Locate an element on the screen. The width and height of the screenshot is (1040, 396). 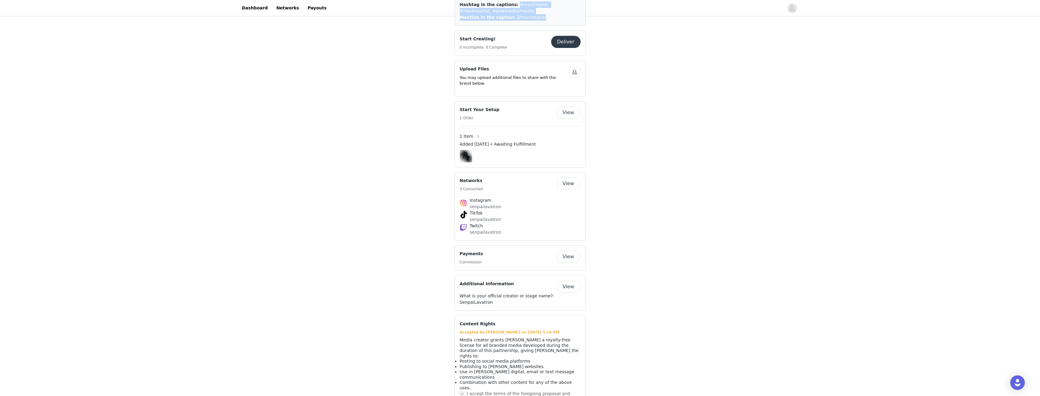
a: Dashboard is located at coordinates (255, 8).